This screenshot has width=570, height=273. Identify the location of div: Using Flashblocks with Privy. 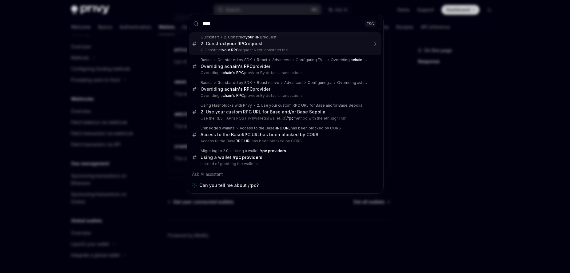
(226, 105).